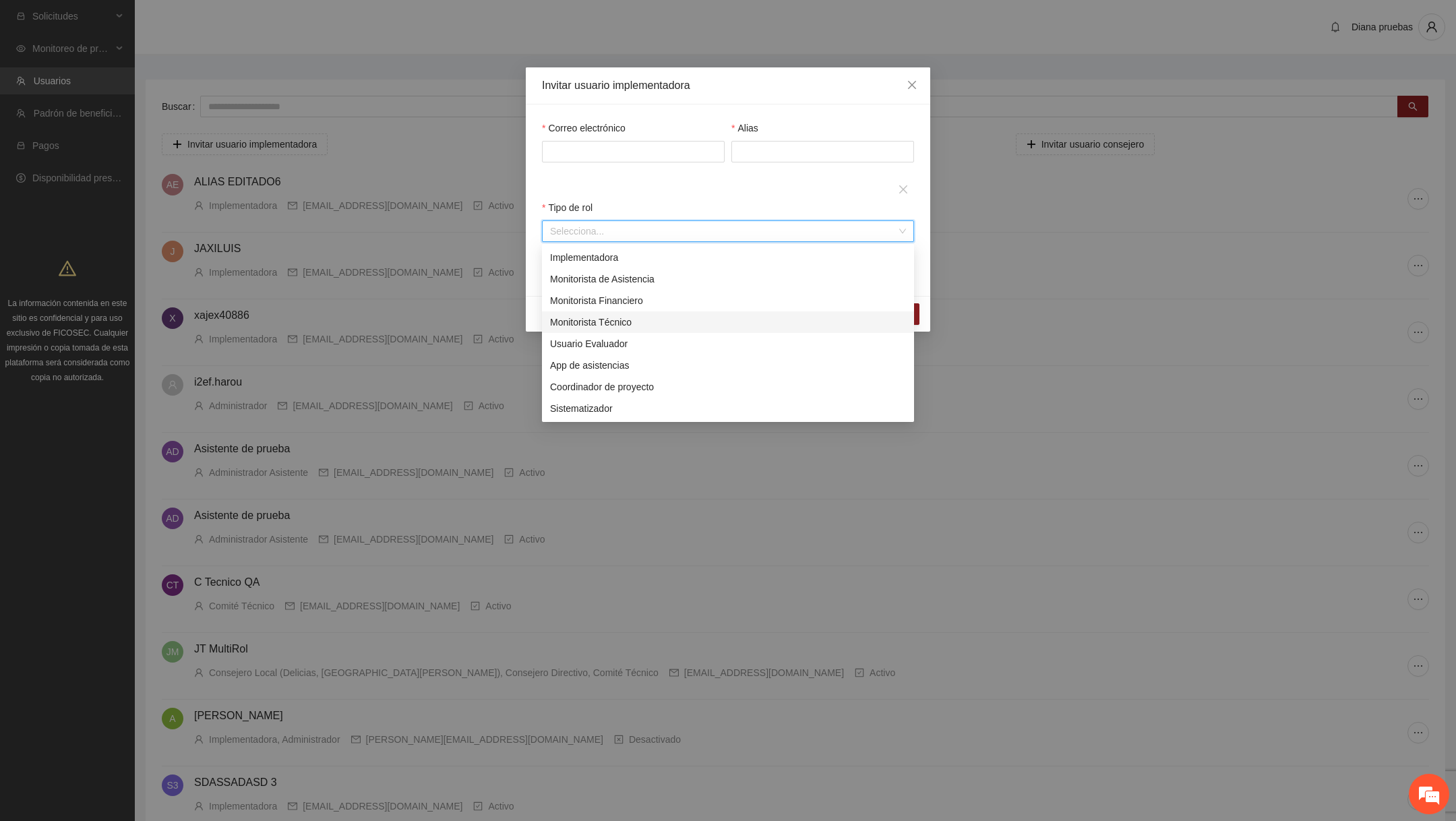 This screenshot has height=821, width=1456. Describe the element at coordinates (584, 128) in the screenshot. I see `label: Correo electrónico` at that location.